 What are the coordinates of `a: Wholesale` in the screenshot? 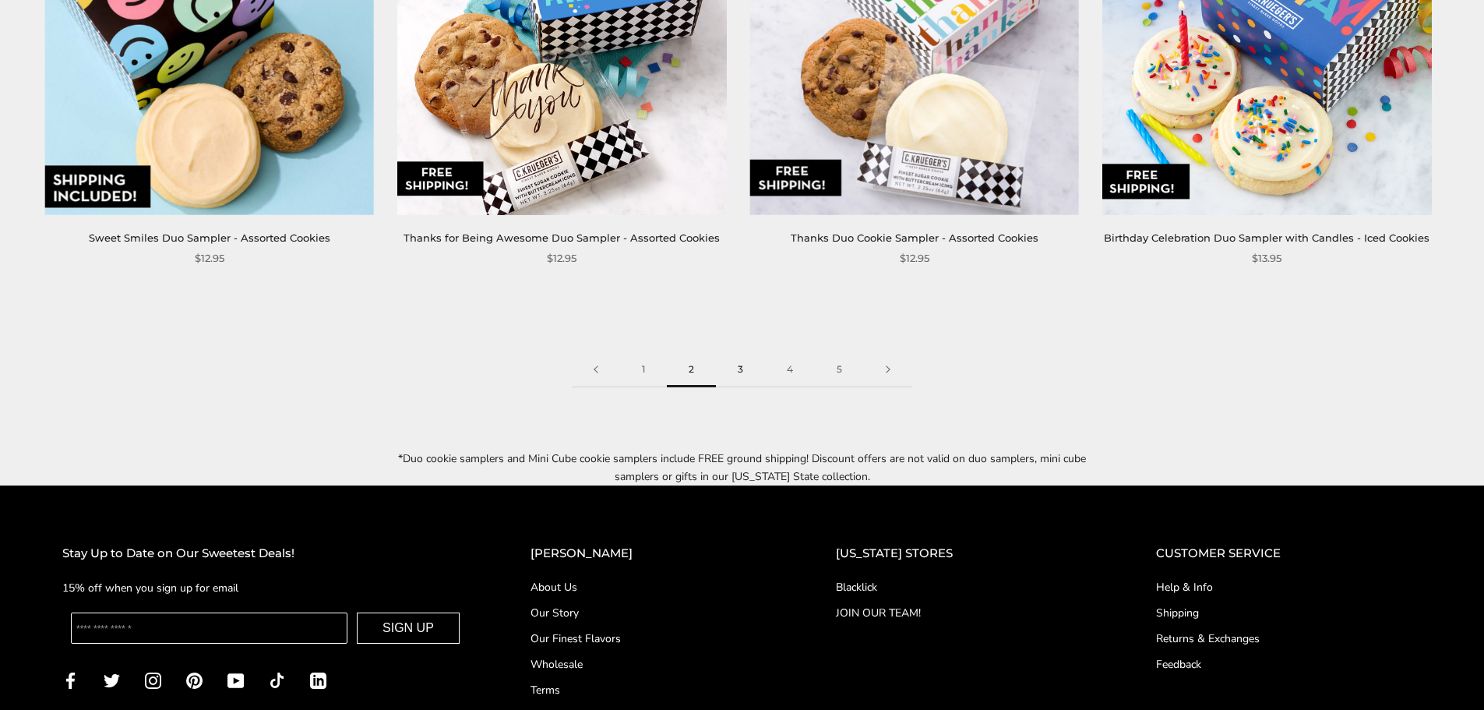 It's located at (652, 664).